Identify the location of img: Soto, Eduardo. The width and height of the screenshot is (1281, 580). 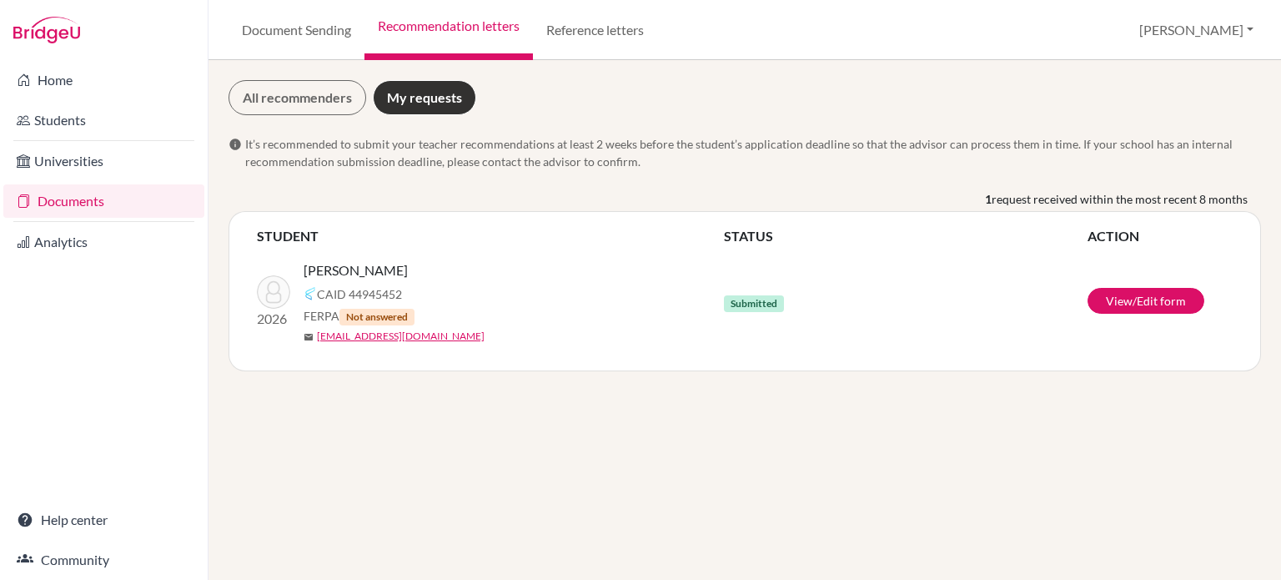
(274, 292).